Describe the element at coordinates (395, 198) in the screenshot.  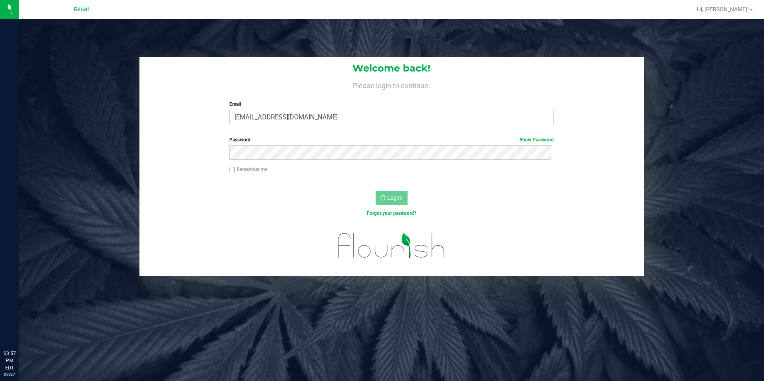
I see `span: Log In` at that location.